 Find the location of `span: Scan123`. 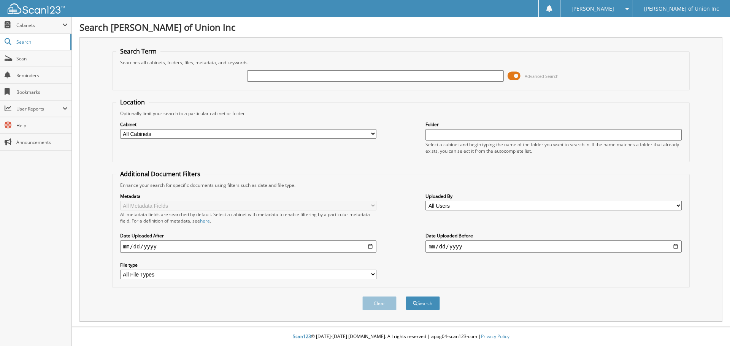

span: Scan123 is located at coordinates (302, 336).